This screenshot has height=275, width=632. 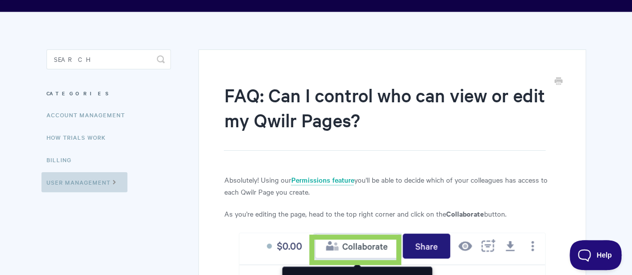 What do you see at coordinates (80, 137) in the screenshot?
I see `a: How Trials Work` at bounding box center [80, 137].